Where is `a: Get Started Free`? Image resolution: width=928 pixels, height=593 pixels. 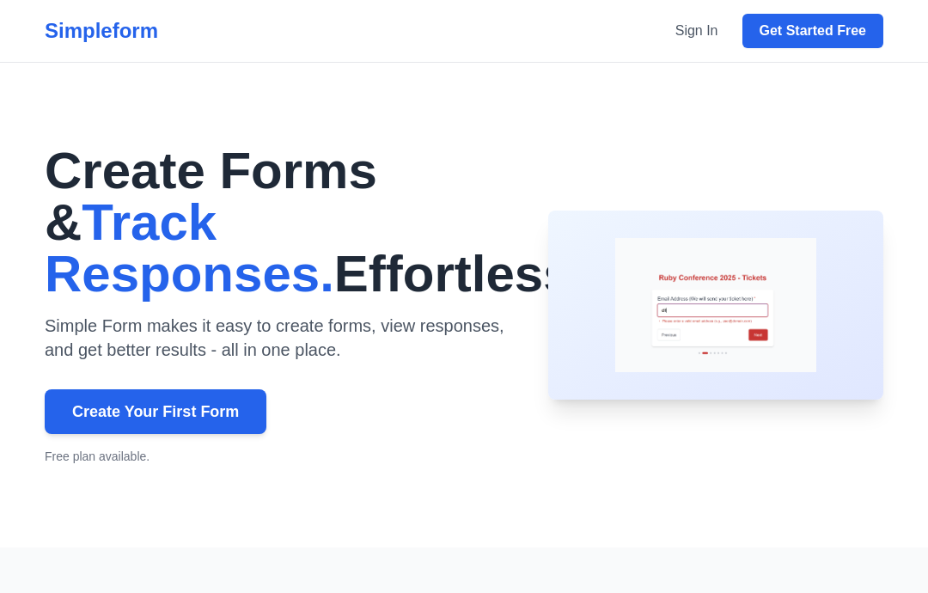 a: Get Started Free is located at coordinates (813, 31).